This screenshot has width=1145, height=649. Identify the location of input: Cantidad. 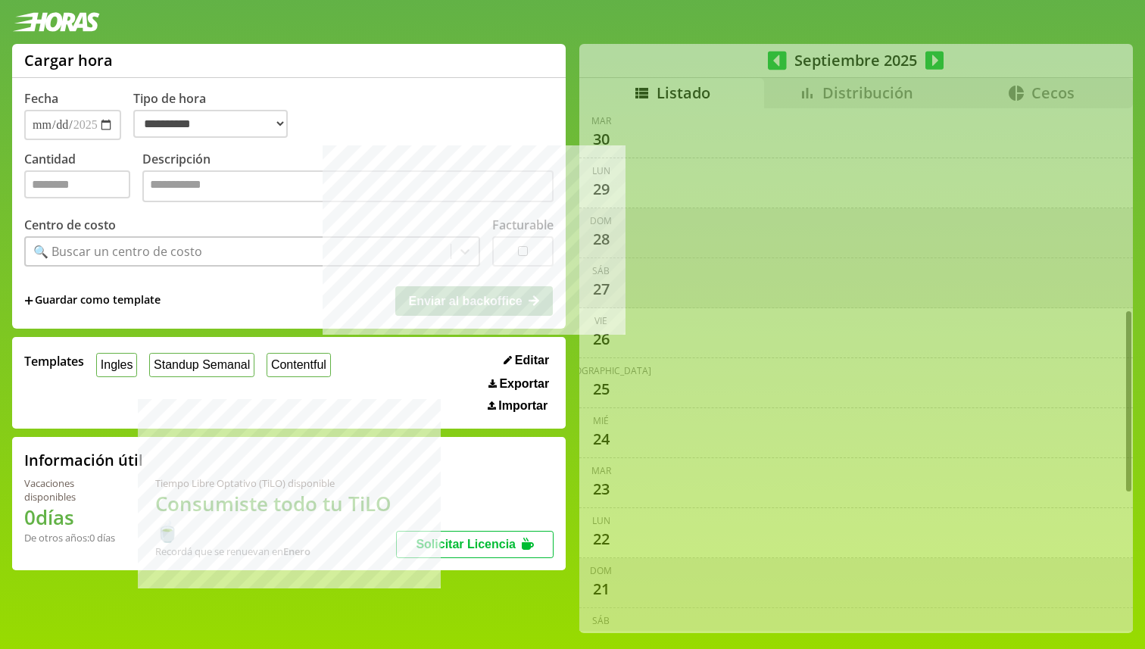
(77, 184).